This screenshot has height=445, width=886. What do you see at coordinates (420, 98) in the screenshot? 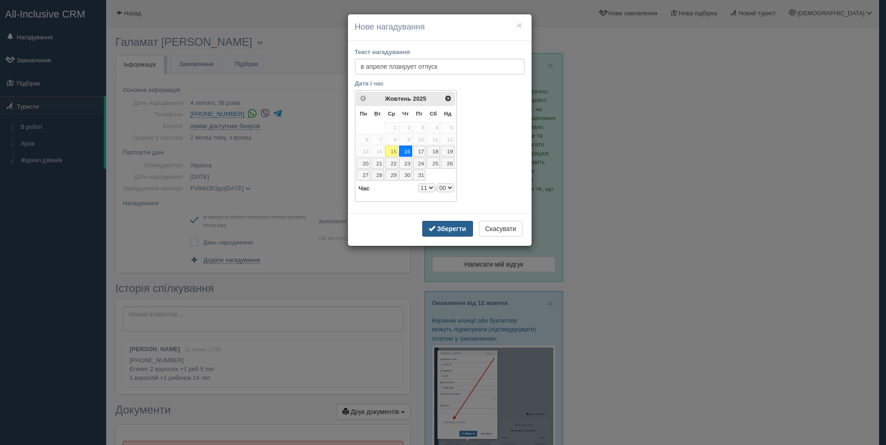
I see `span: 2025` at bounding box center [420, 98].